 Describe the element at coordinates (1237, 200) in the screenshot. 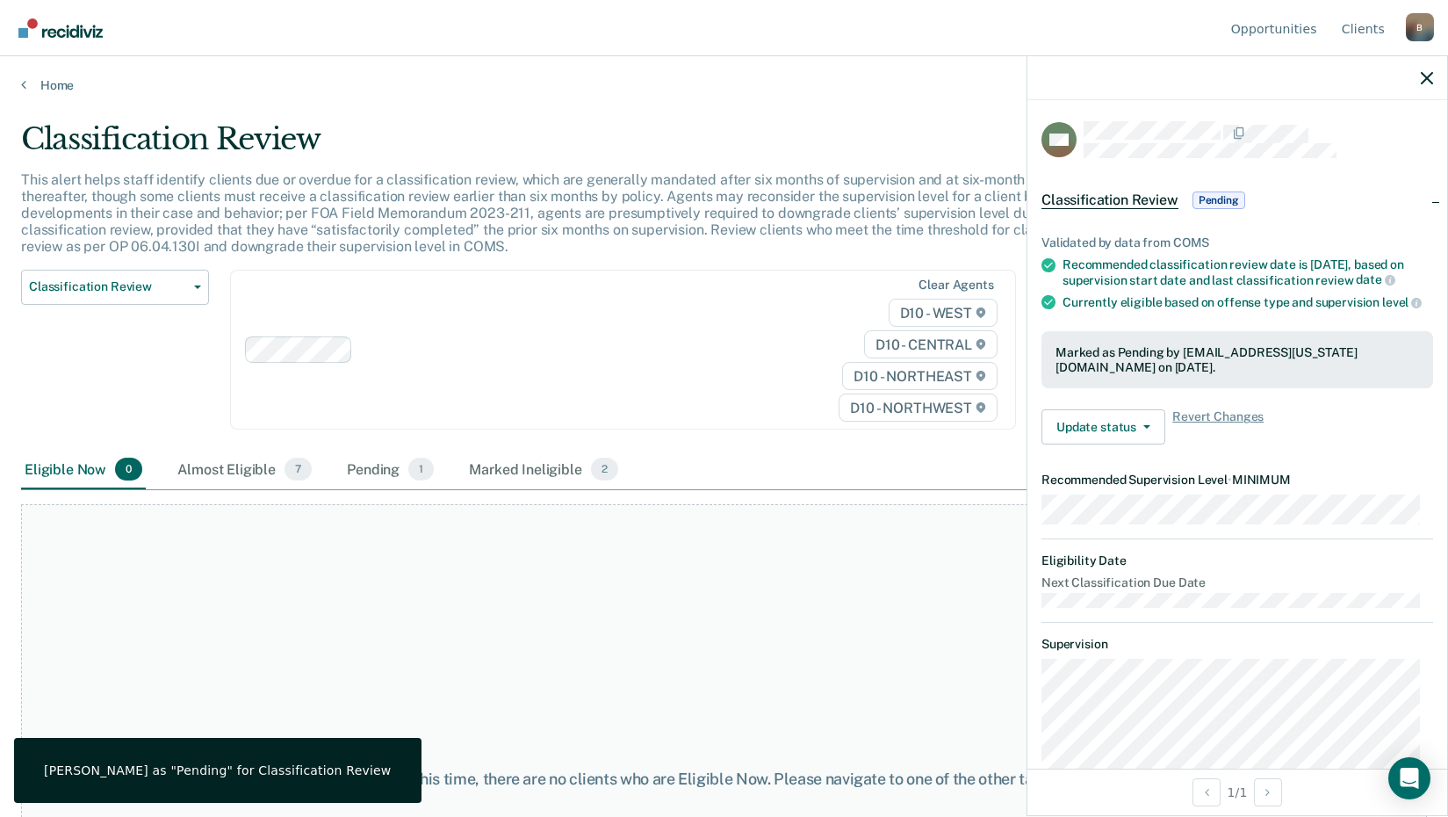

I see `div: Classification ReviewPending` at that location.